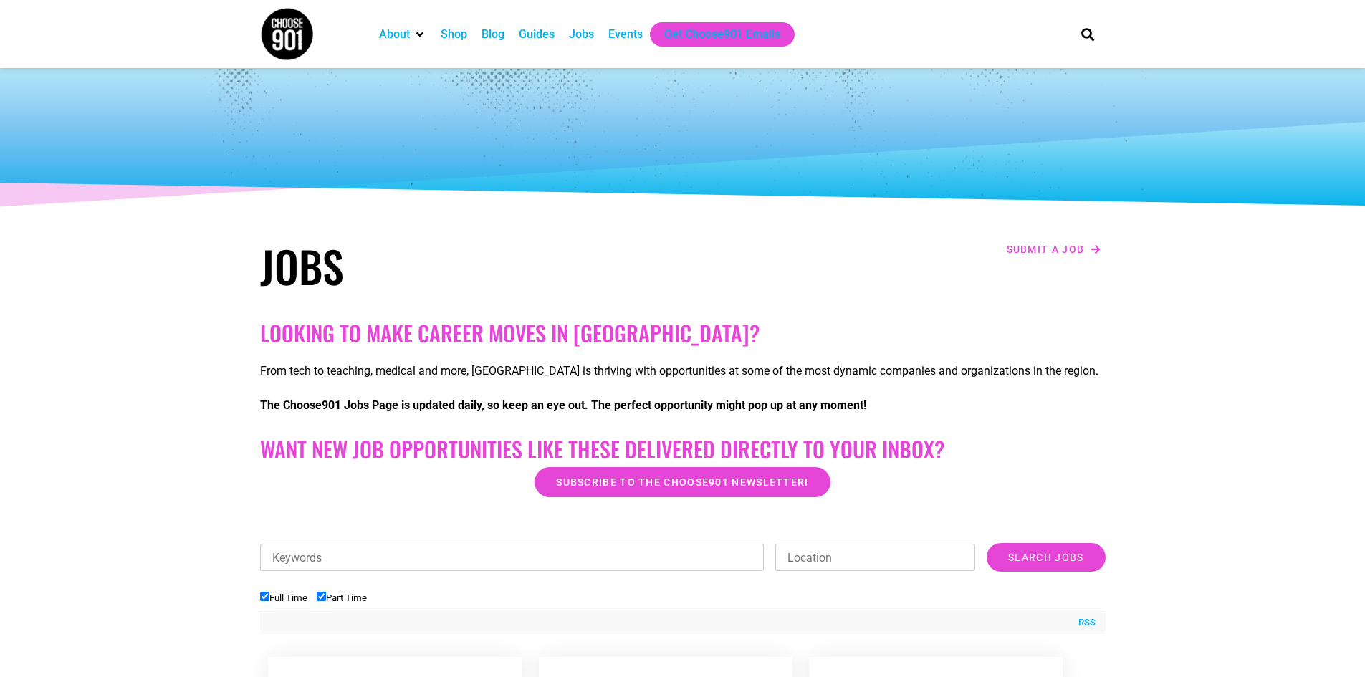 The image size is (1365, 677). What do you see at coordinates (563, 405) in the screenshot?
I see `strong: The Choose901 Jobs Page is updated daily, so keep an eye out. The perfect opportunity might pop u...` at bounding box center [563, 405].